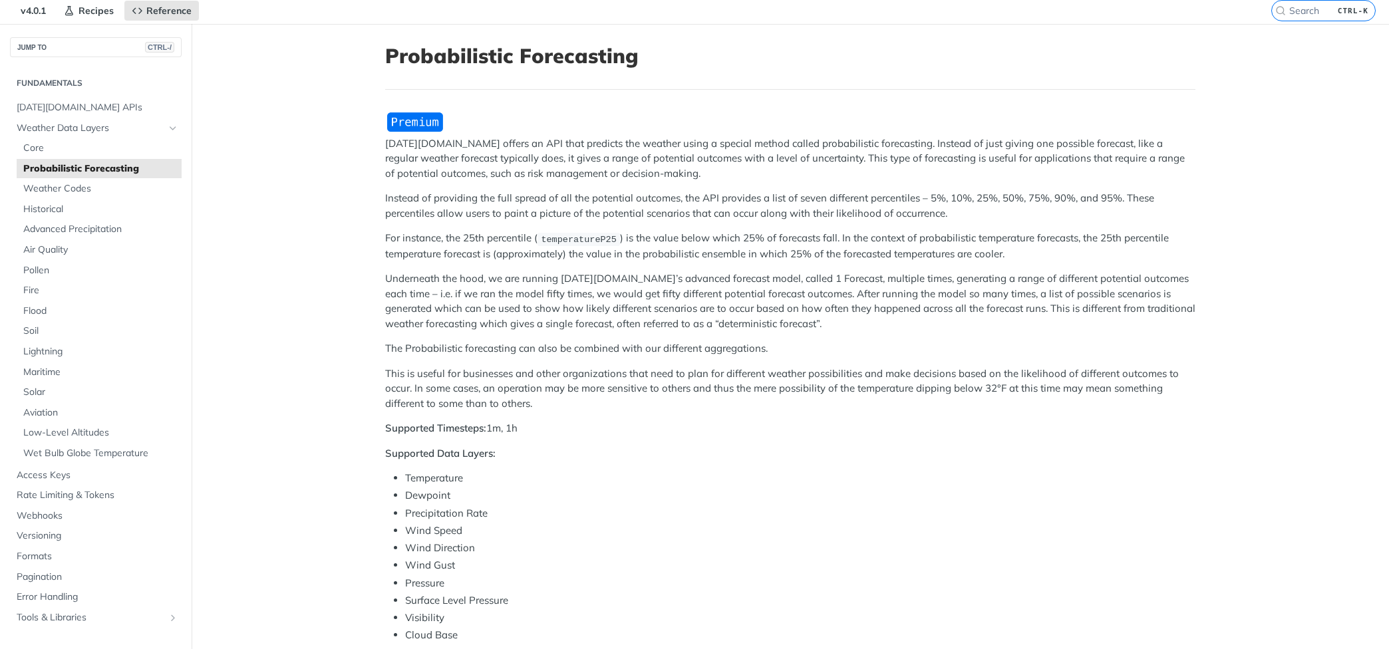  I want to click on span: Historical, so click(100, 210).